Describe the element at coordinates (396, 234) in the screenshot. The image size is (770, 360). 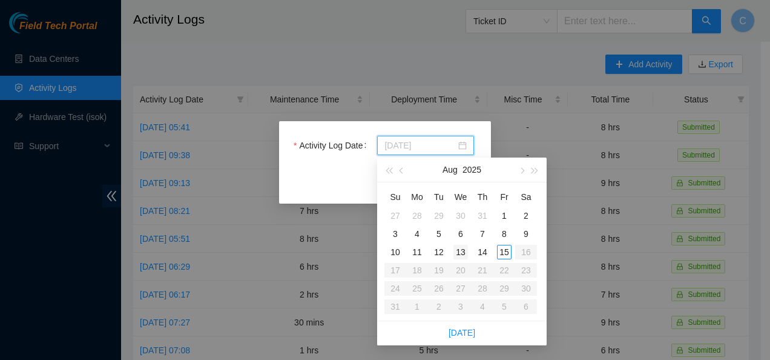
I see `div: 3` at that location.